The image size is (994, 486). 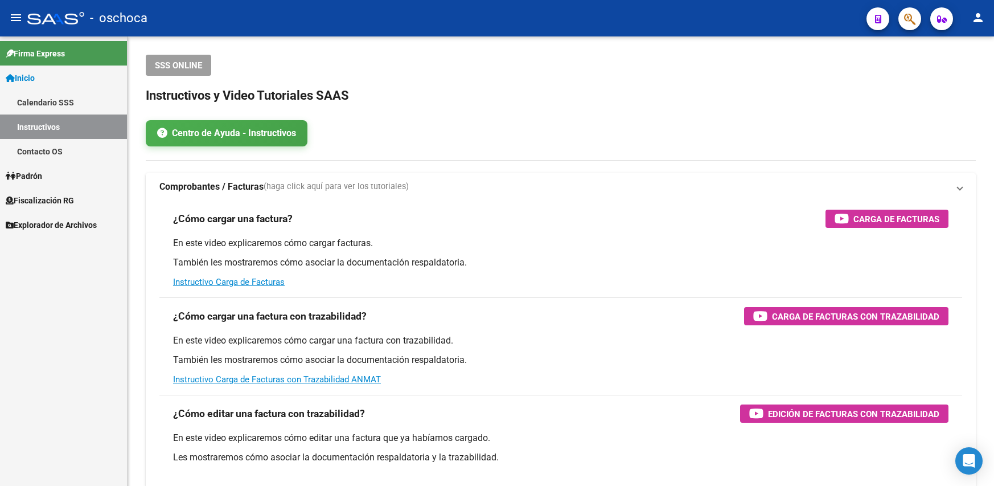 I want to click on strong: Comprobantes / Facturas, so click(x=211, y=187).